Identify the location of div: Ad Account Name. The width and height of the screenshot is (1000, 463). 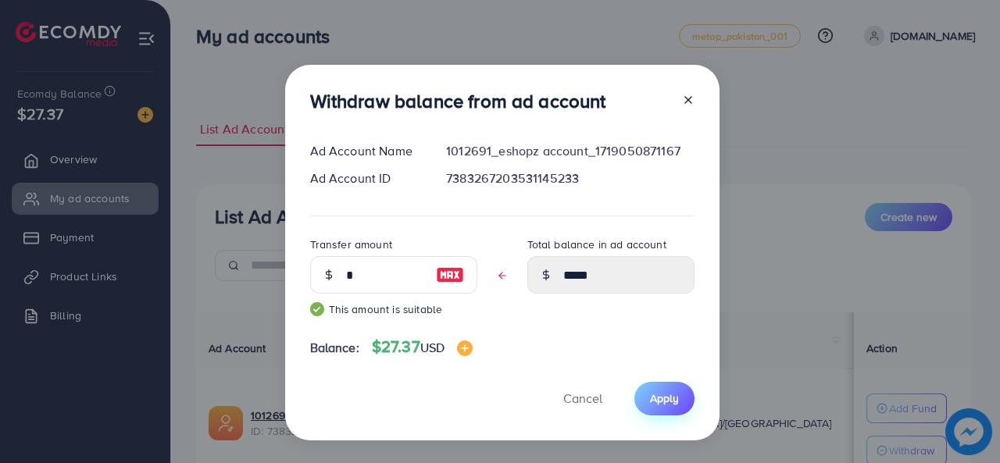
(366, 151).